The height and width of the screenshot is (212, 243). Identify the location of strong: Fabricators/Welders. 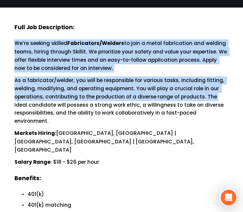
(96, 44).